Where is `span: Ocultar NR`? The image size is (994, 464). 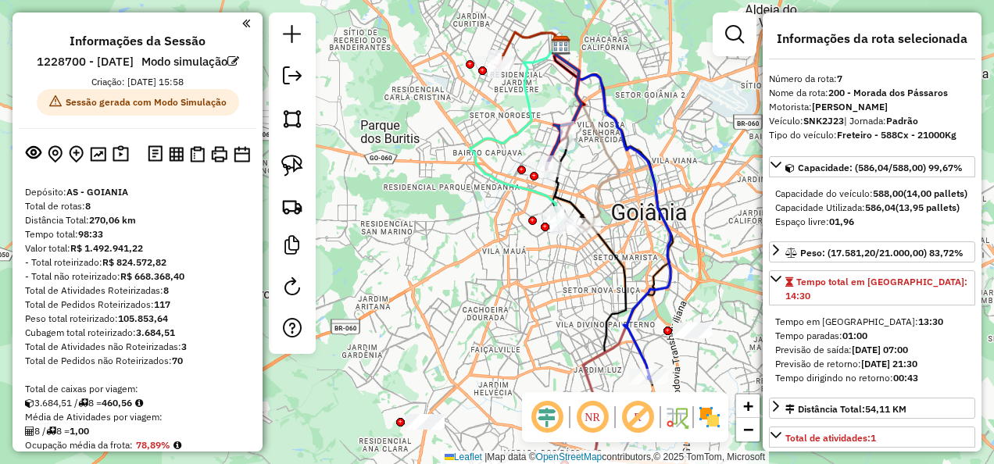
span: Ocultar NR is located at coordinates (592, 417).